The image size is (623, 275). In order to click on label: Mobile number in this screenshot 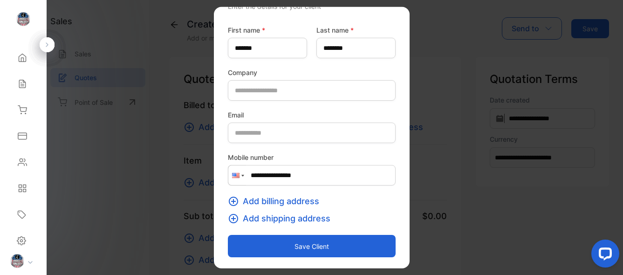, I will do `click(312, 157)`.